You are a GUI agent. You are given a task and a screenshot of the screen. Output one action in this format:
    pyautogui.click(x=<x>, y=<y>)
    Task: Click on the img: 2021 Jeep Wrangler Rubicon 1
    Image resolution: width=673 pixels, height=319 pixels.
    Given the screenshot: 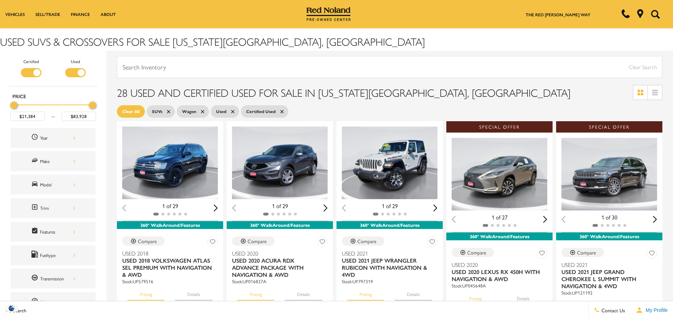 What is the action you would take?
    pyautogui.click(x=390, y=163)
    